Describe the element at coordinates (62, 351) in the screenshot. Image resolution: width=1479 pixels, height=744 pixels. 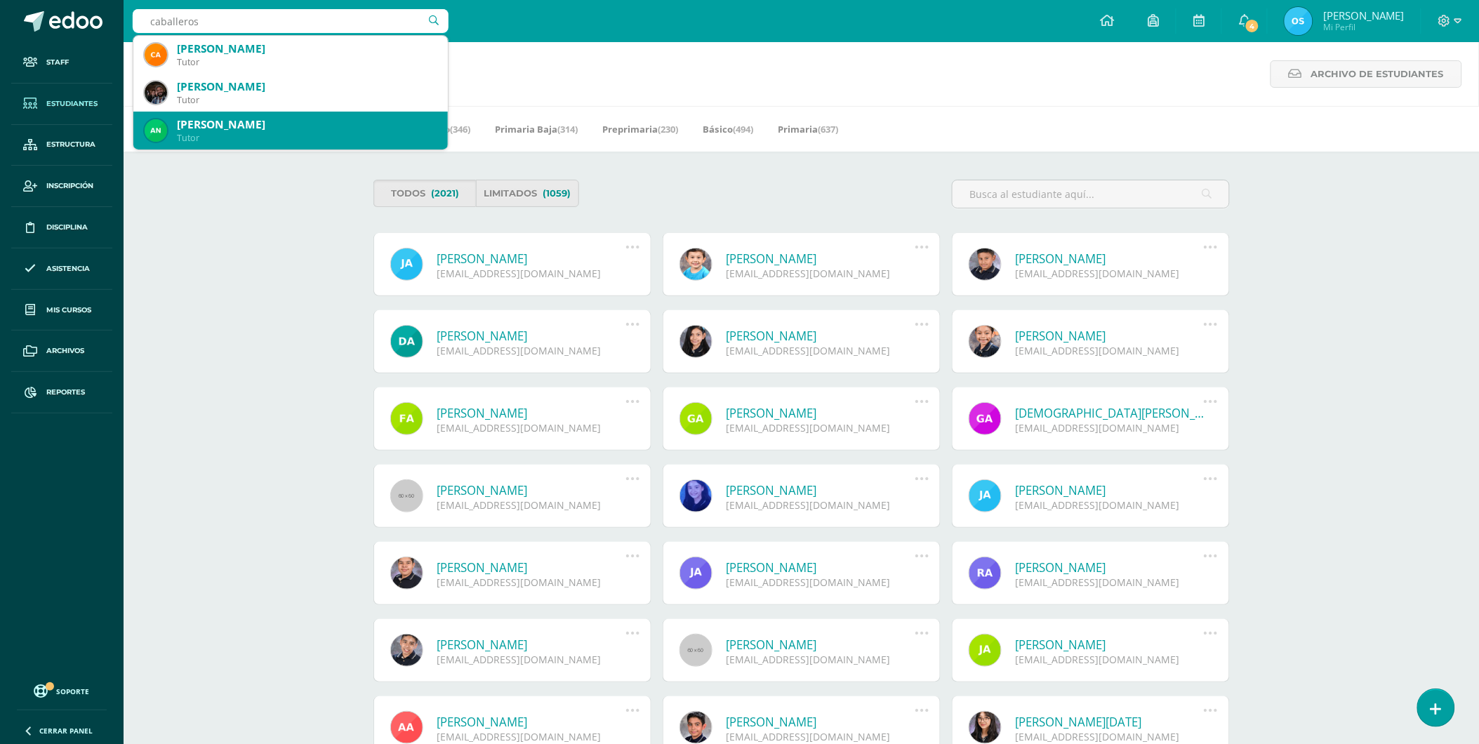
I see `a: Archivos` at that location.